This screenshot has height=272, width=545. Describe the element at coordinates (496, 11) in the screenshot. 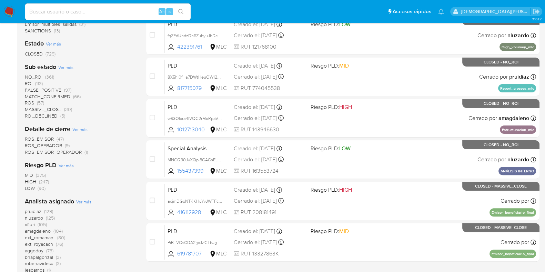

I see `p: cristian.porley@mercadolibre.com` at that location.